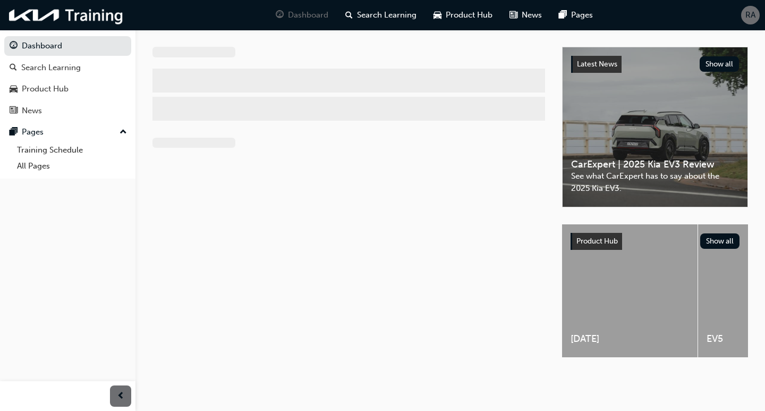  Describe the element at coordinates (582, 15) in the screenshot. I see `span: Pages` at that location.